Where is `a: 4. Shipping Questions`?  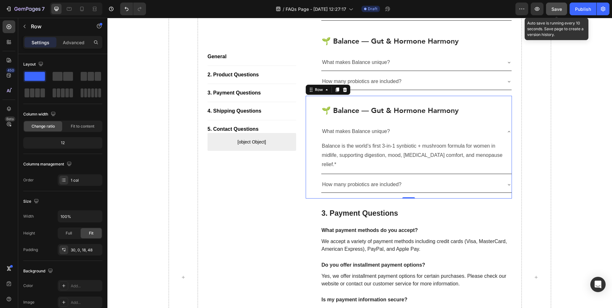 a: 4. Shipping Questions is located at coordinates (127, 93).